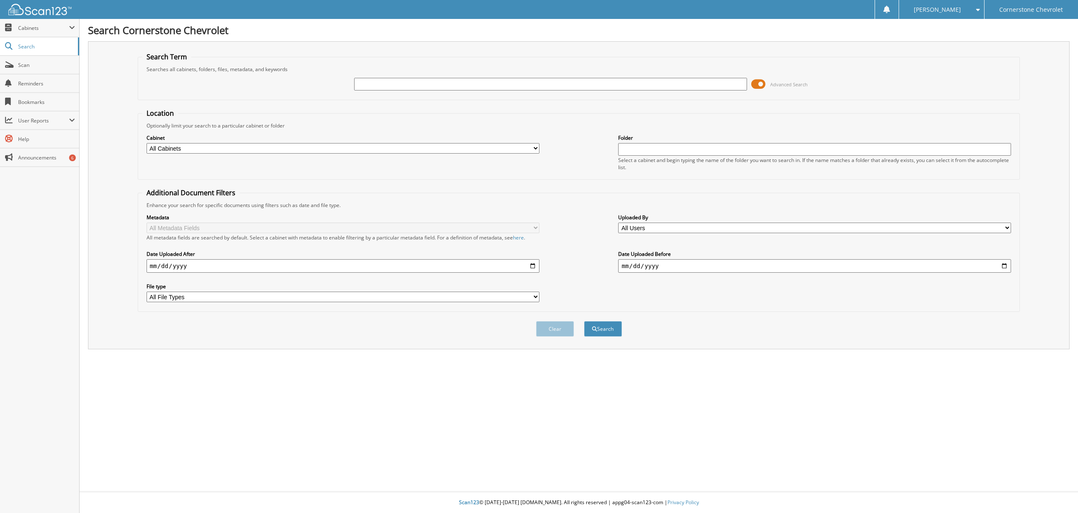 The image size is (1078, 513). What do you see at coordinates (578, 30) in the screenshot?
I see `h1: Search Cornerstone Chevrolet` at bounding box center [578, 30].